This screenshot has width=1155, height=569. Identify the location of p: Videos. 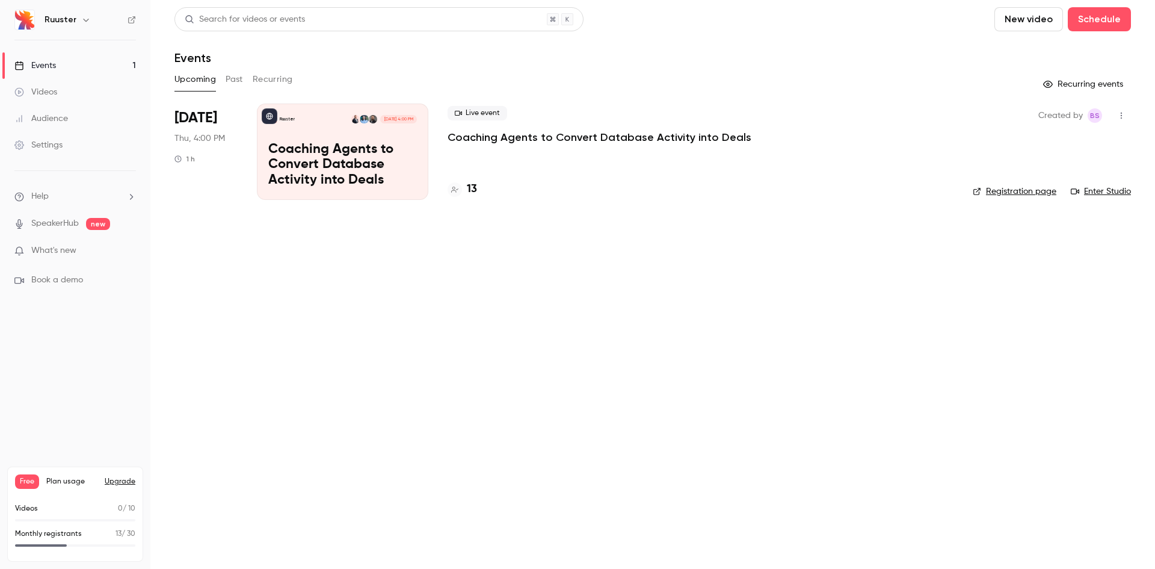
(26, 509).